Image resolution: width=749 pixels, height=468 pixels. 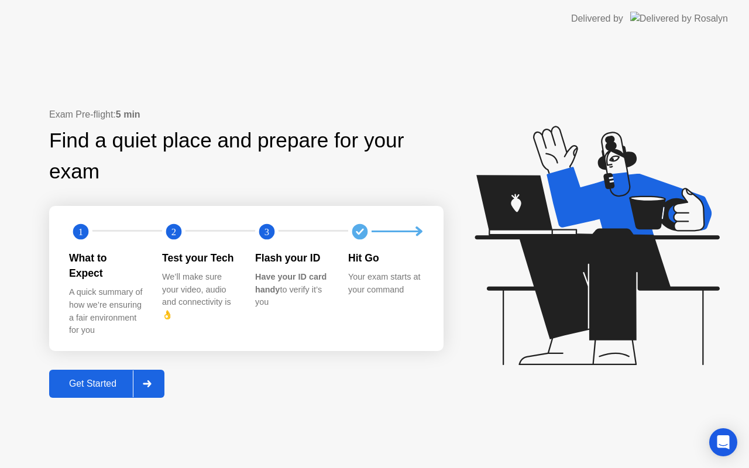 What do you see at coordinates (596, 19) in the screenshot?
I see `div: Delivered by` at bounding box center [596, 19].